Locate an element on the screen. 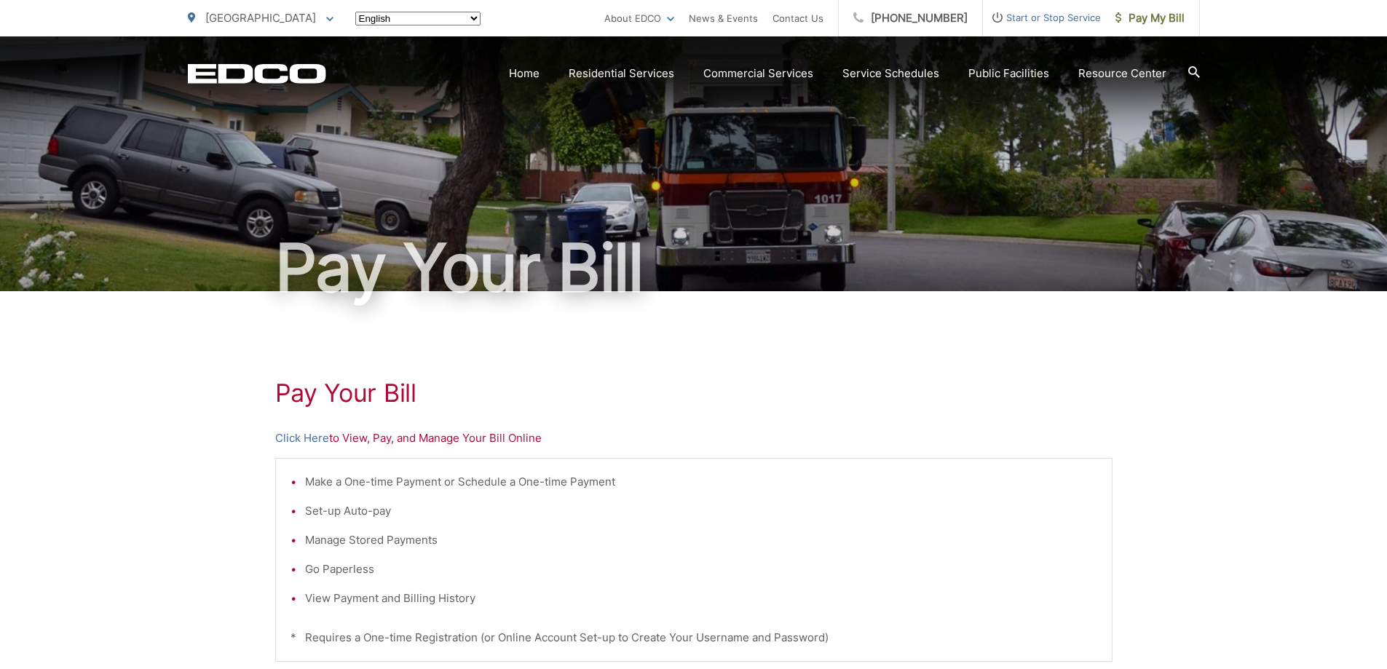 Image resolution: width=1387 pixels, height=669 pixels. select: Select a language is located at coordinates (418, 18).